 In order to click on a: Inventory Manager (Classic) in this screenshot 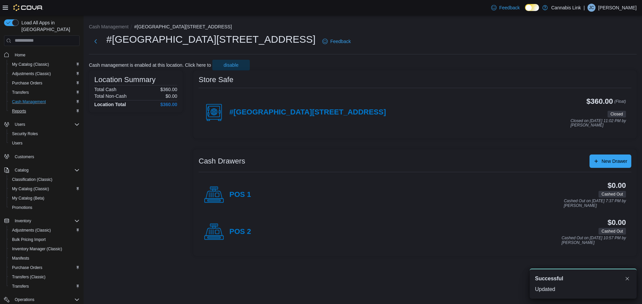, I will do `click(37, 249)`.